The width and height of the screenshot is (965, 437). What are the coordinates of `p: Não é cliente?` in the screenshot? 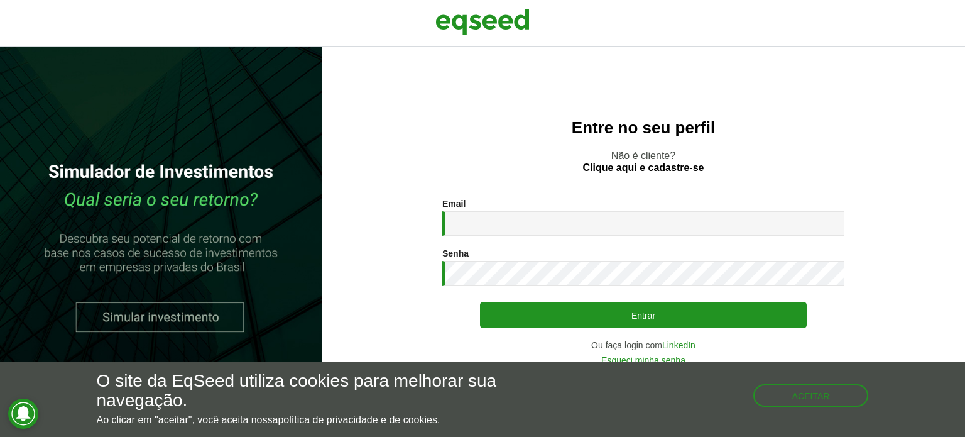 It's located at (643, 161).